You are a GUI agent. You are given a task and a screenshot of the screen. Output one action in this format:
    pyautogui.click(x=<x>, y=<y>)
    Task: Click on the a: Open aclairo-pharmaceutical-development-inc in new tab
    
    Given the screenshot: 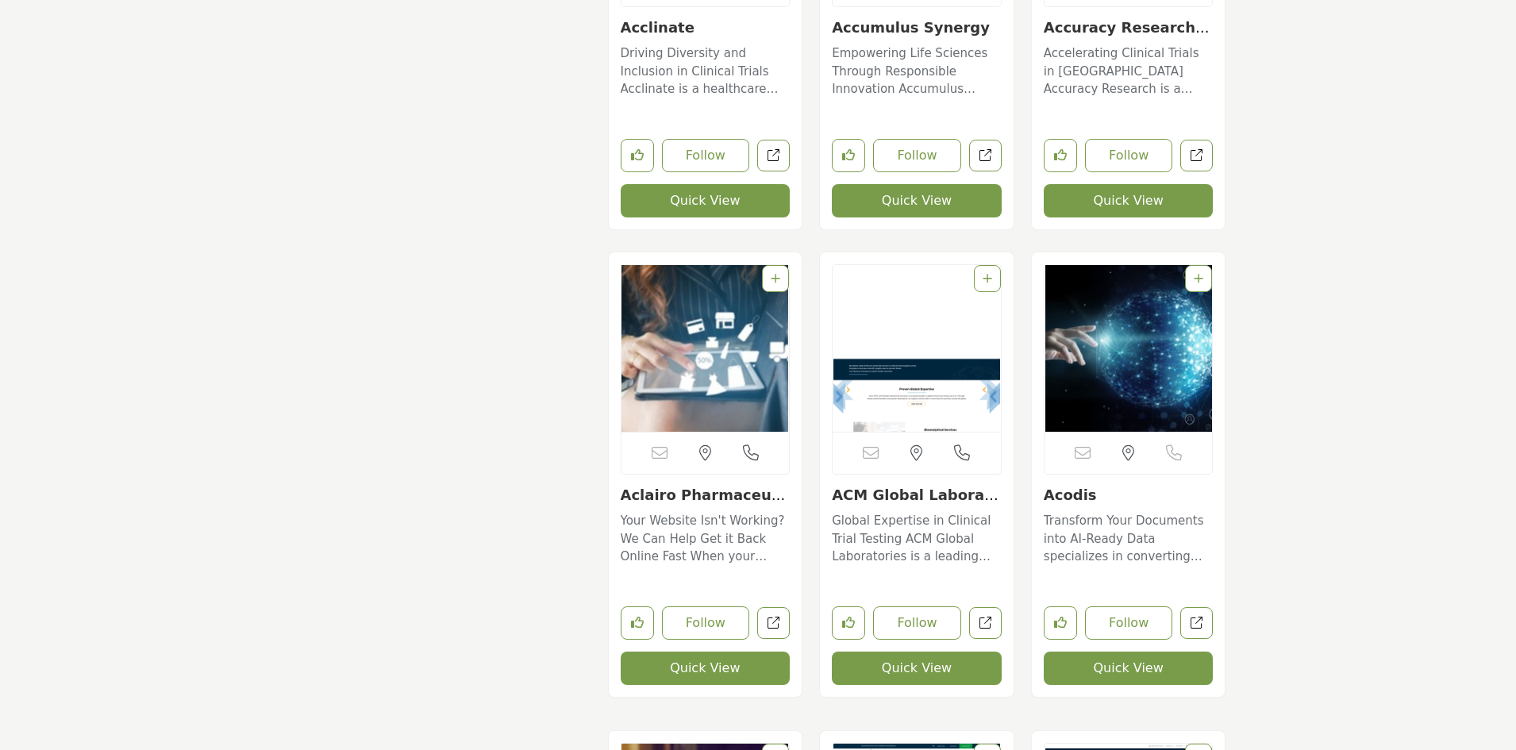 What is the action you would take?
    pyautogui.click(x=773, y=623)
    